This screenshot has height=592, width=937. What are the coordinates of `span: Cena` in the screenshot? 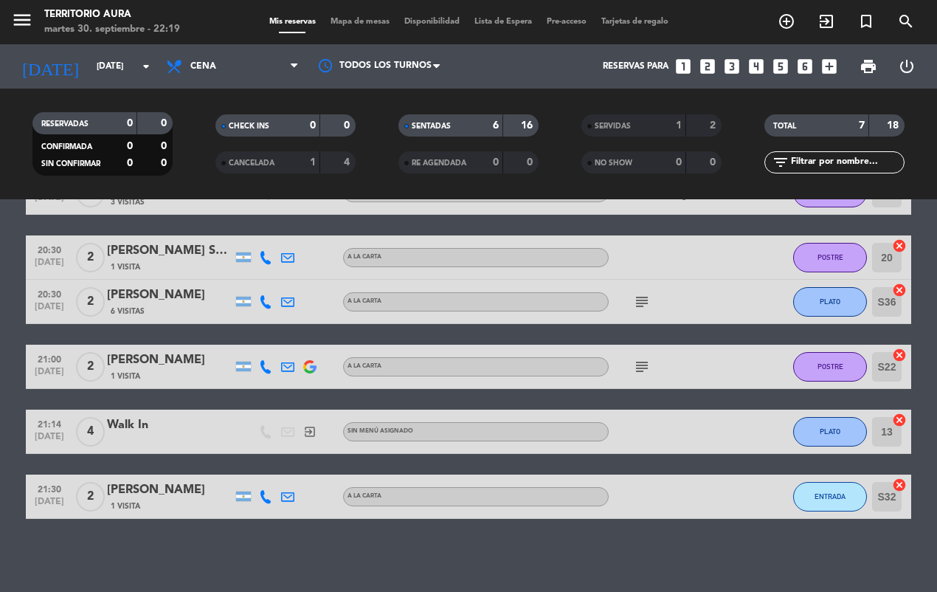 It's located at (203, 66).